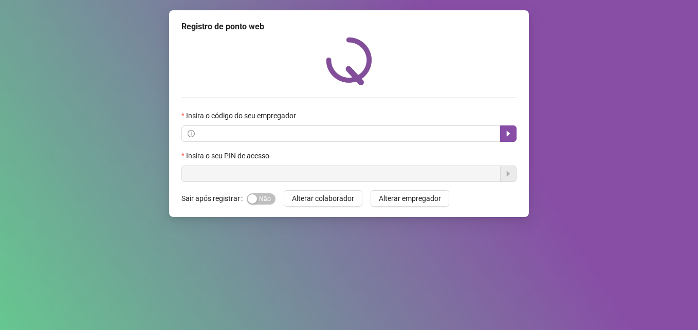 Image resolution: width=698 pixels, height=330 pixels. What do you see at coordinates (349, 61) in the screenshot?
I see `img: QRPoint` at bounding box center [349, 61].